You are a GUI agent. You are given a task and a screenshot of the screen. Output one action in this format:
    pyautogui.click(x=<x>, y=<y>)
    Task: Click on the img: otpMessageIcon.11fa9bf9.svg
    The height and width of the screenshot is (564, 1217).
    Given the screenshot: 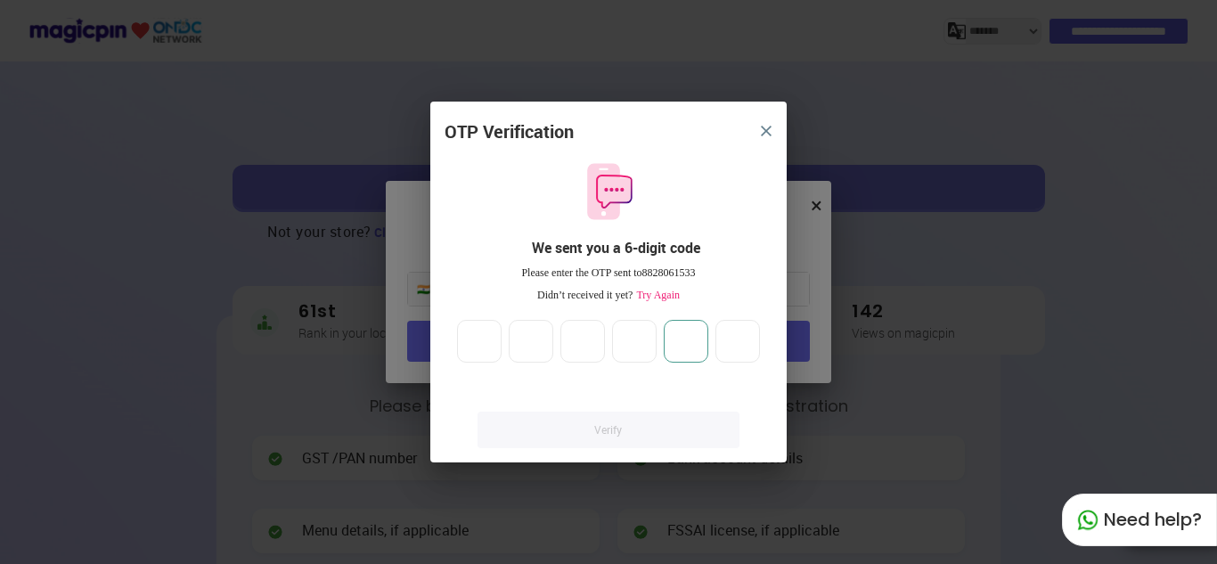 What is the action you would take?
    pyautogui.click(x=608, y=192)
    